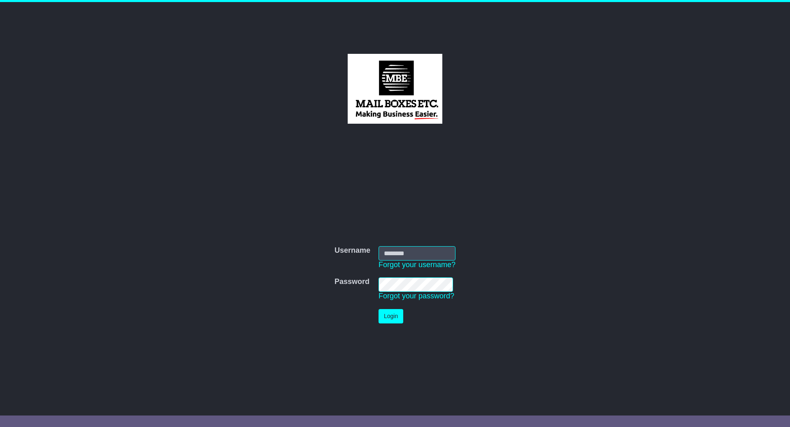  Describe the element at coordinates (417, 265) in the screenshot. I see `a: Forgot your username?` at that location.